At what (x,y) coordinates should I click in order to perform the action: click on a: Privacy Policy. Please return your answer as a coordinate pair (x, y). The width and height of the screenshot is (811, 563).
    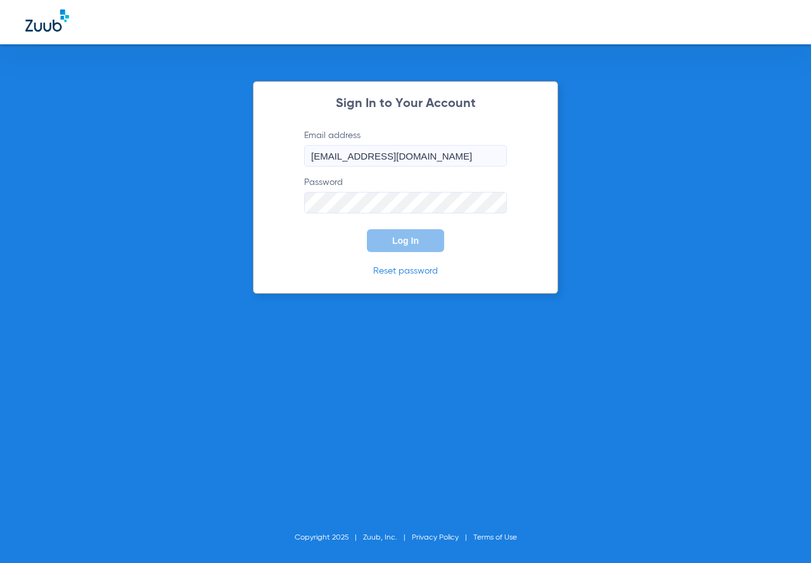
    Looking at the image, I should click on (435, 538).